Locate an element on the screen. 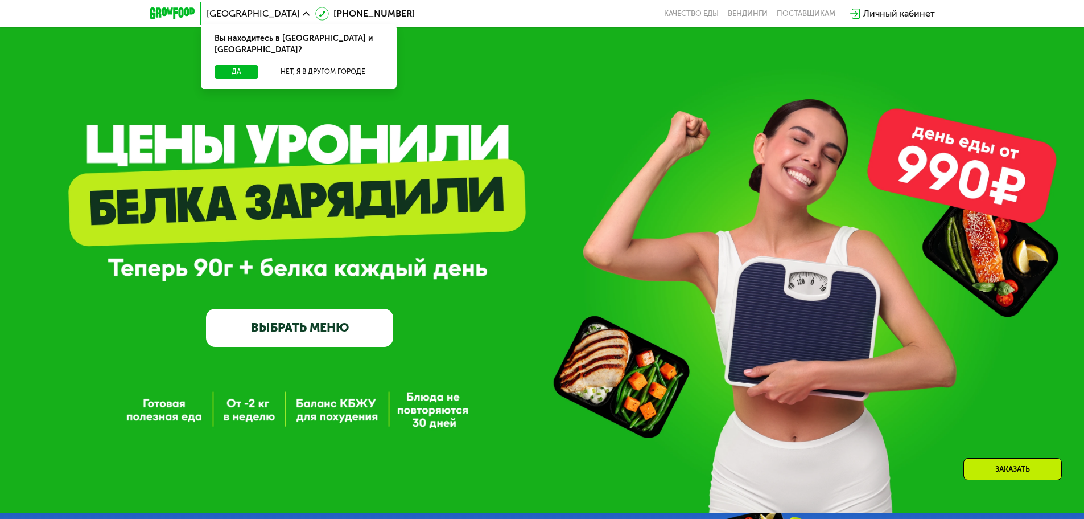 This screenshot has height=519, width=1084. a: ВЫБРАТЬ МЕНЮ is located at coordinates (299, 327).